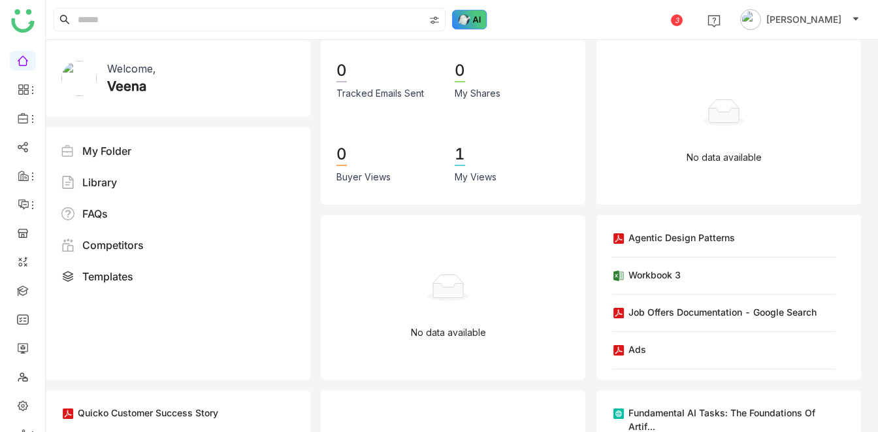 This screenshot has width=878, height=432. What do you see at coordinates (106, 151) in the screenshot?
I see `div: My Folder` at bounding box center [106, 151].